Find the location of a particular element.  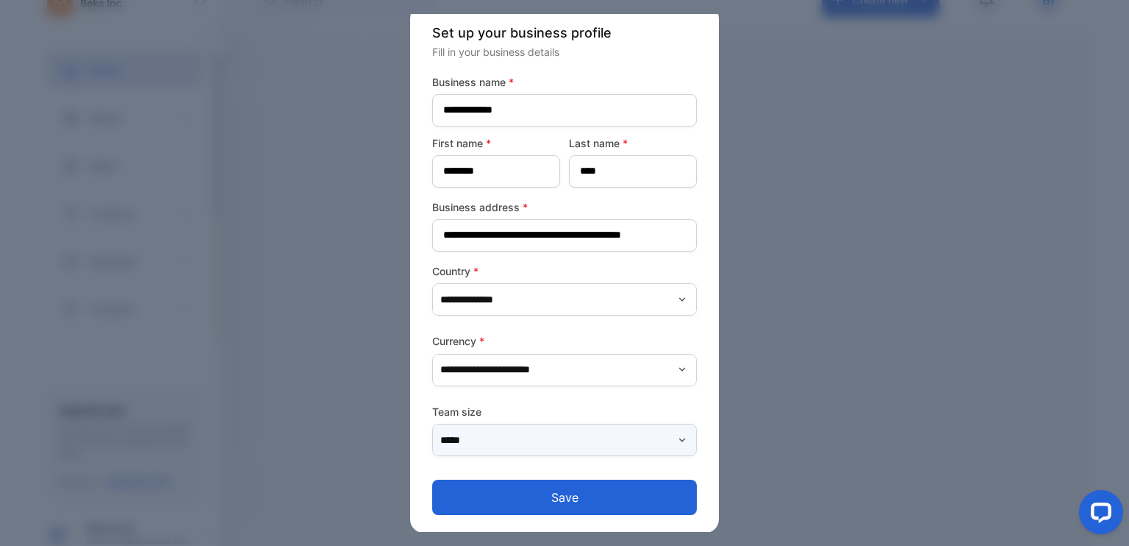

button: Open LiveChat chat widget is located at coordinates (34, 28).